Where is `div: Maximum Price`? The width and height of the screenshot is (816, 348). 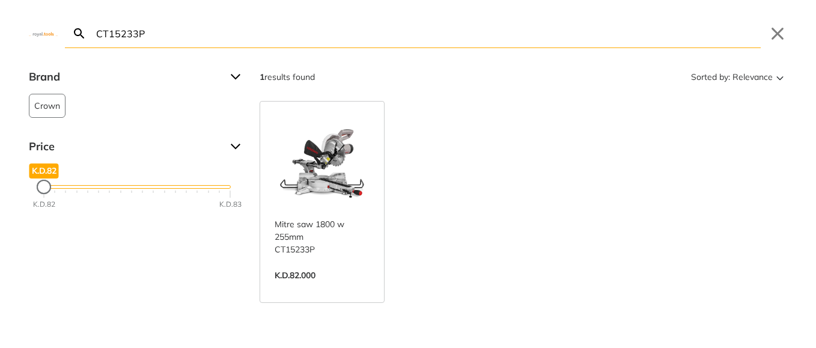
div: Maximum Price is located at coordinates (44, 187).